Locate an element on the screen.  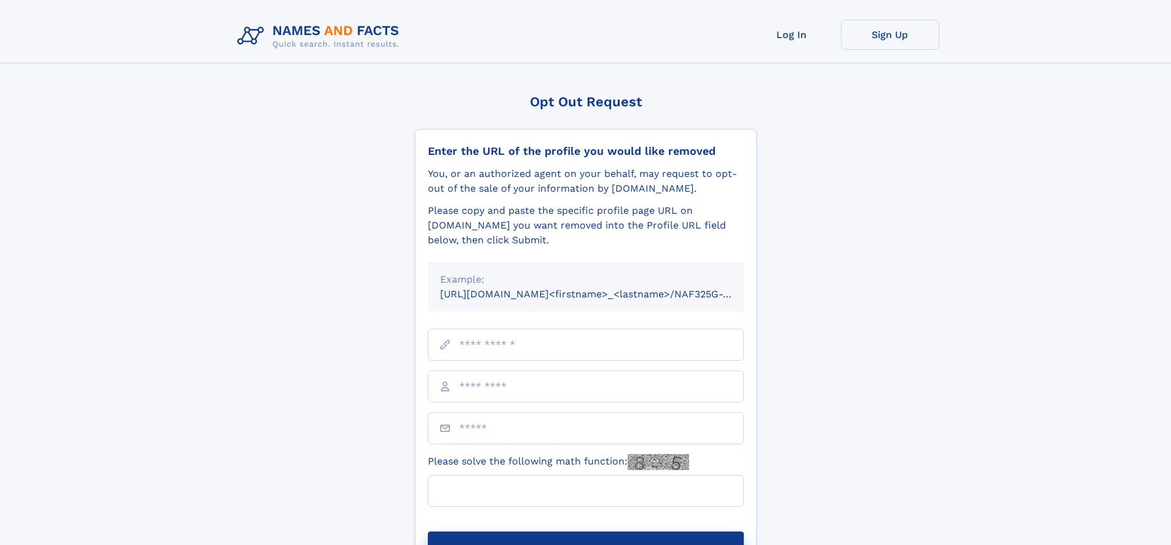
div: Opt Out Request is located at coordinates (586, 101).